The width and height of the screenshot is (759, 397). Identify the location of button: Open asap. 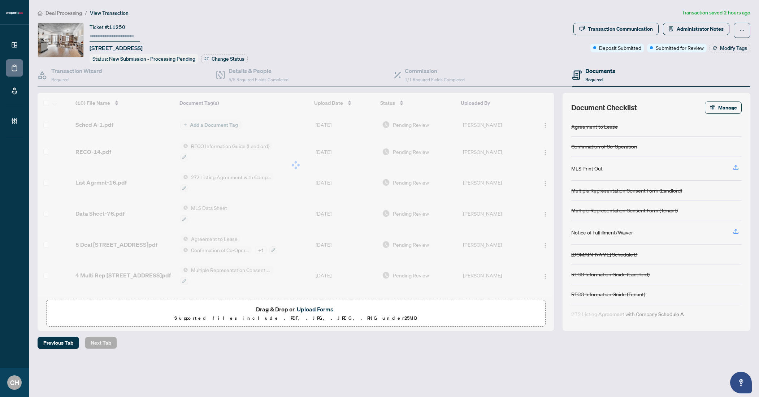
(740, 382).